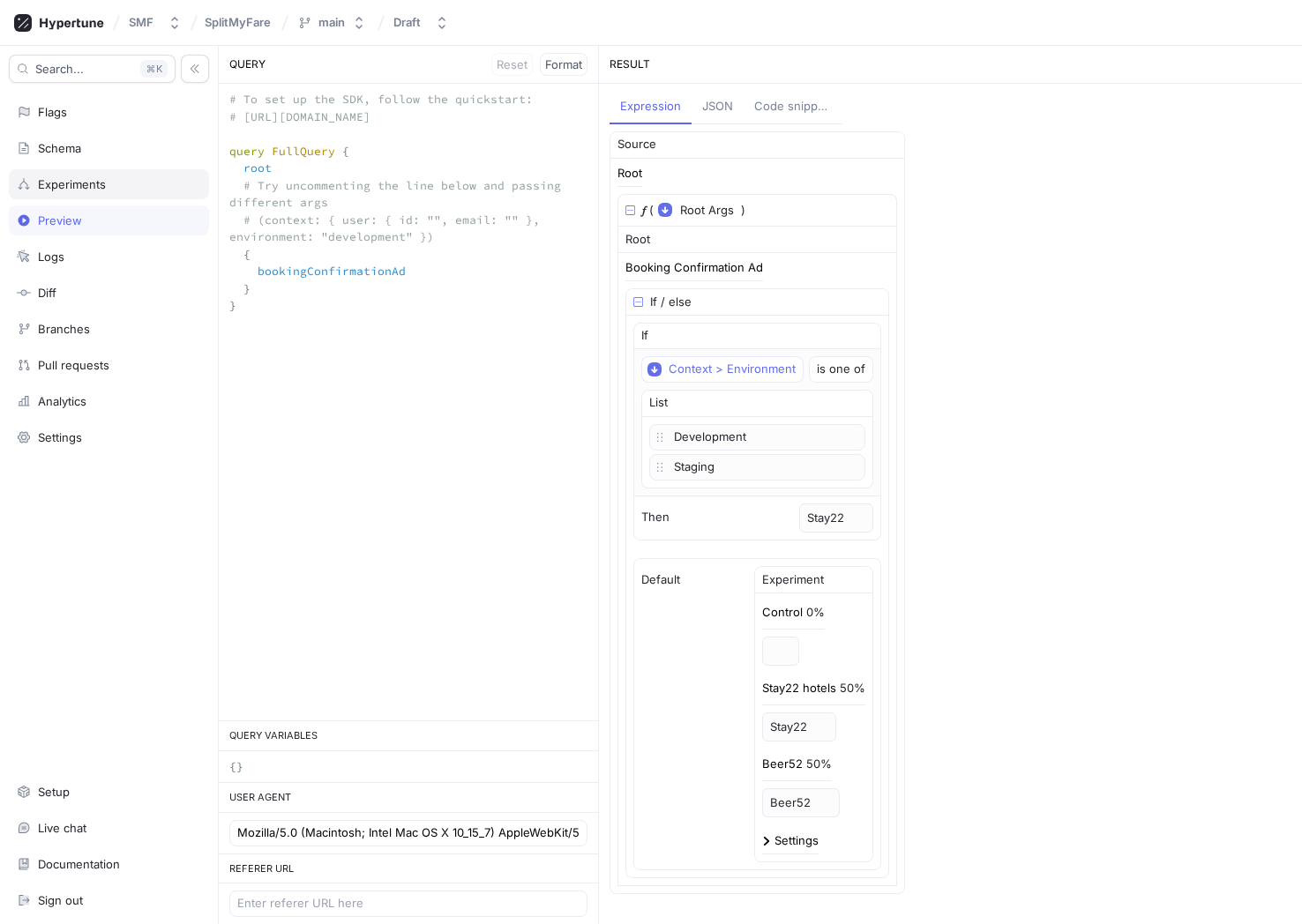 This screenshot has width=1302, height=924. Describe the element at coordinates (793, 580) in the screenshot. I see `div: Experiment` at that location.